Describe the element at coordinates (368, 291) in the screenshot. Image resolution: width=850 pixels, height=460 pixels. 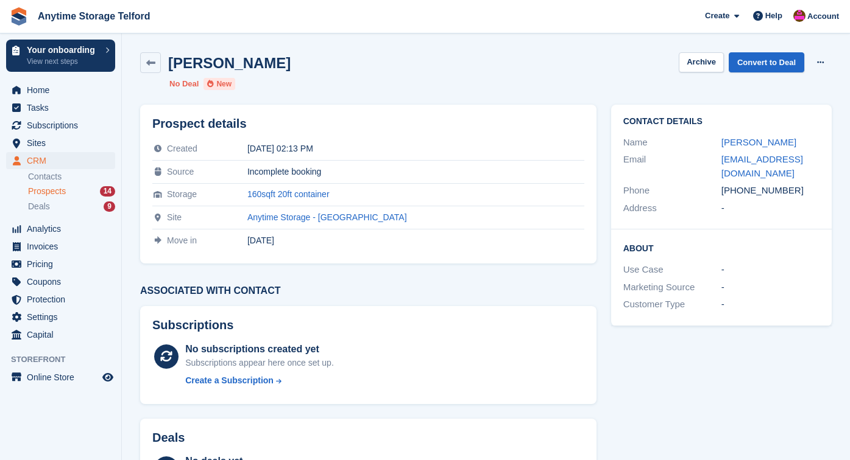
I see `h3: Associated with contact` at that location.